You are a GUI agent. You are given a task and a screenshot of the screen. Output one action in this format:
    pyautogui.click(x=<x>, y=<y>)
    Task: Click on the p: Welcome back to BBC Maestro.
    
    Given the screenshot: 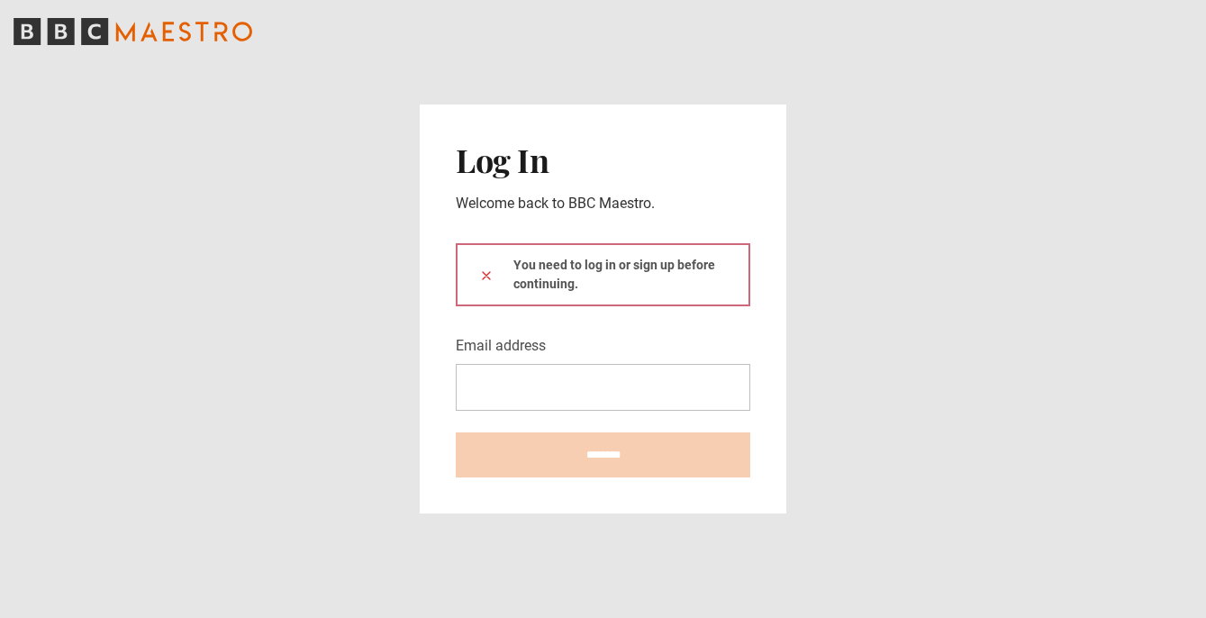 What is the action you would take?
    pyautogui.click(x=603, y=204)
    